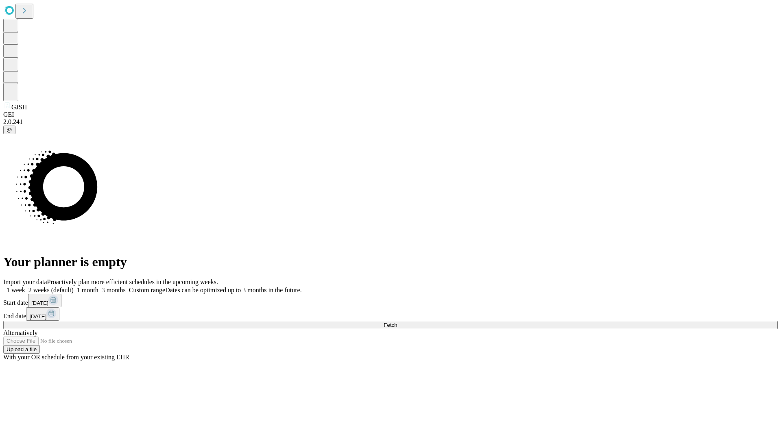 This screenshot has width=781, height=439. What do you see at coordinates (133, 282) in the screenshot?
I see `span: Proactively plan more efficient schedules in the upcoming weeks.` at bounding box center [133, 282].